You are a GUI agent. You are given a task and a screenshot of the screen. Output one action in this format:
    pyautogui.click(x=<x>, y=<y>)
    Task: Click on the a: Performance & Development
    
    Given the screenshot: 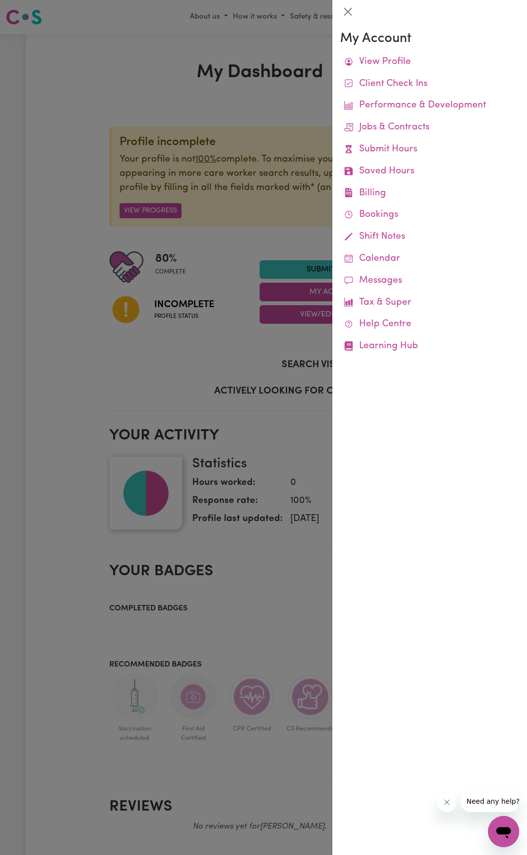 What is the action you would take?
    pyautogui.click(x=429, y=105)
    